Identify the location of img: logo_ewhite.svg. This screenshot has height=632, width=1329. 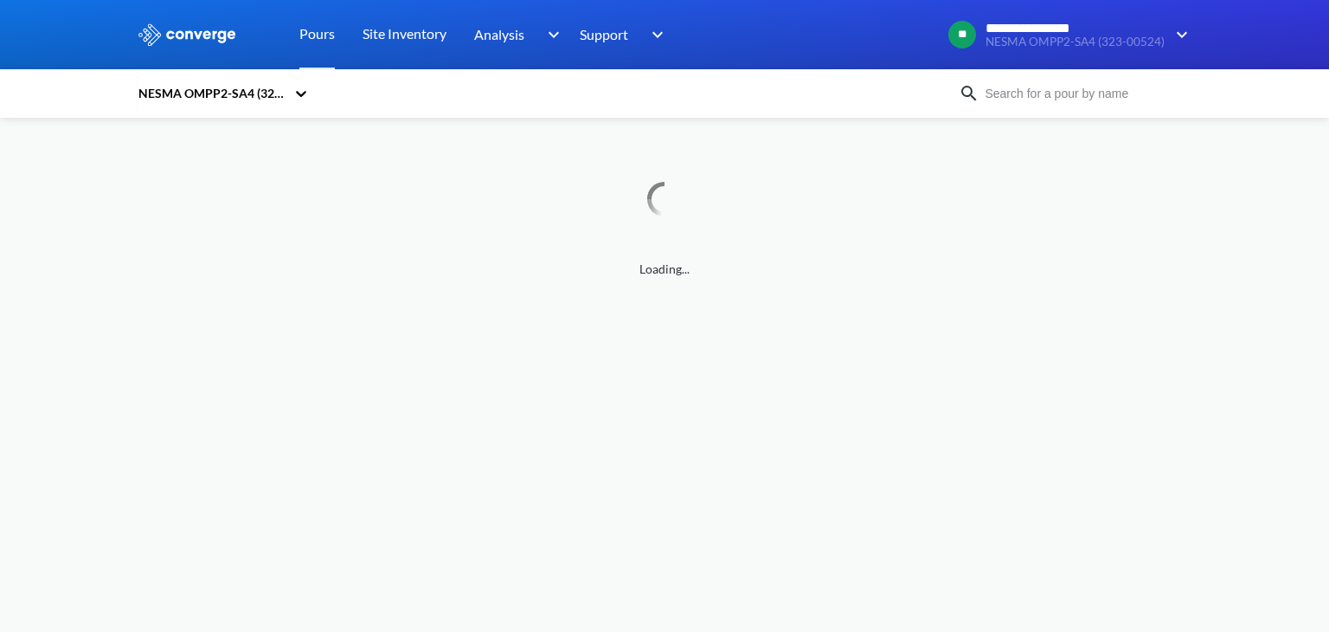
(187, 35).